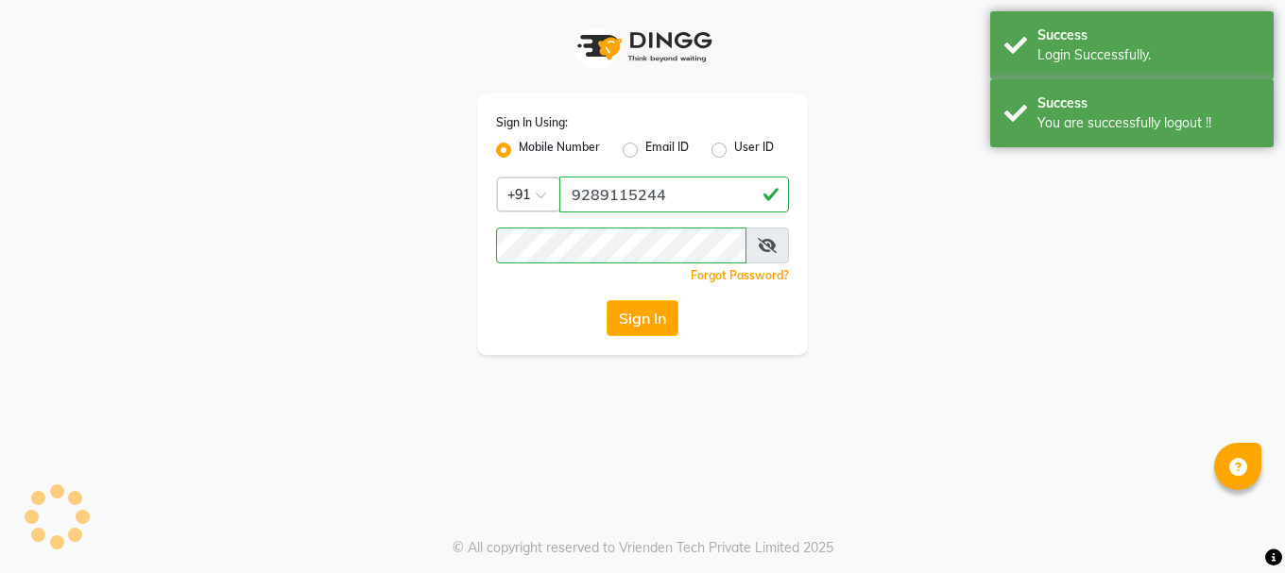 This screenshot has width=1285, height=573. Describe the element at coordinates (667, 150) in the screenshot. I see `label: Email ID` at that location.